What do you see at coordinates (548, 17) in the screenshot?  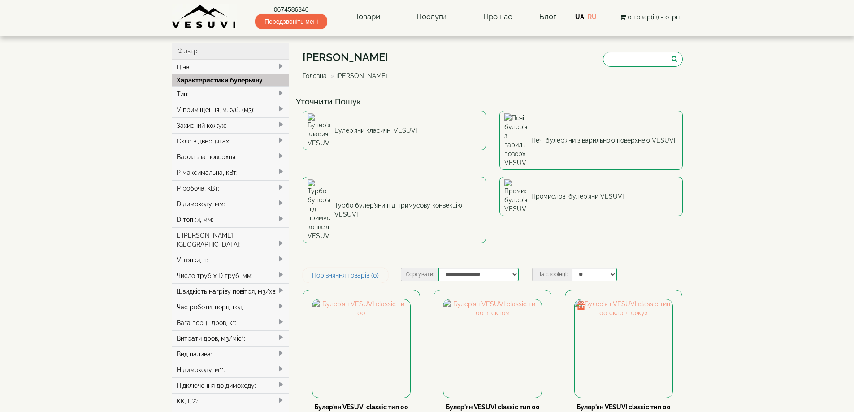 I see `a: Блог` at bounding box center [548, 17].